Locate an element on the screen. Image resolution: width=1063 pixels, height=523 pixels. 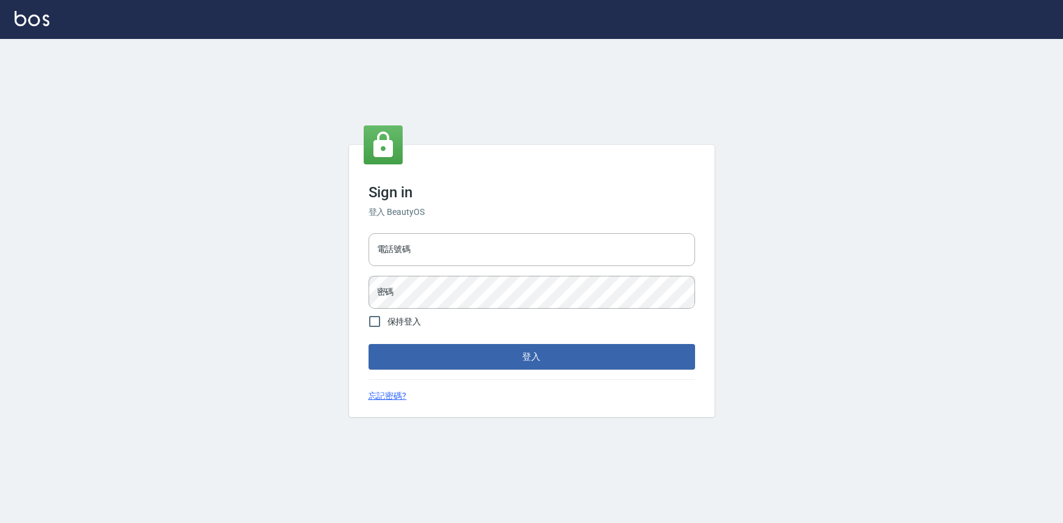
img: Logo is located at coordinates (32, 18).